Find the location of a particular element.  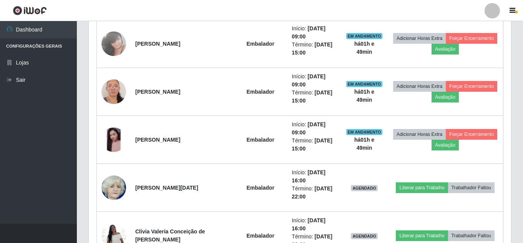

img: 1745724590431.jpeg is located at coordinates (114, 140).